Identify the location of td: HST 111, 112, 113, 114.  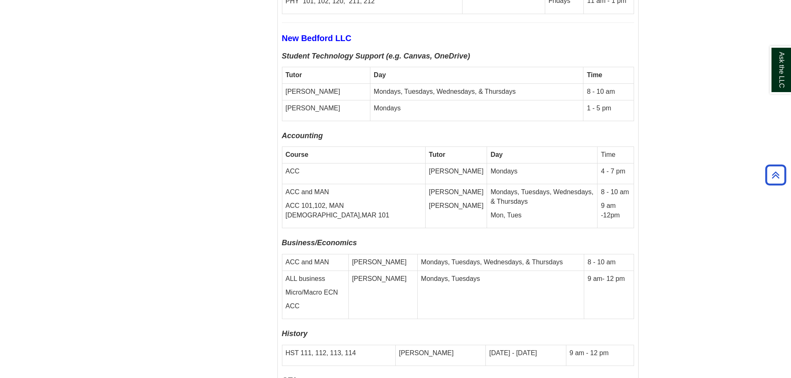
(339, 356).